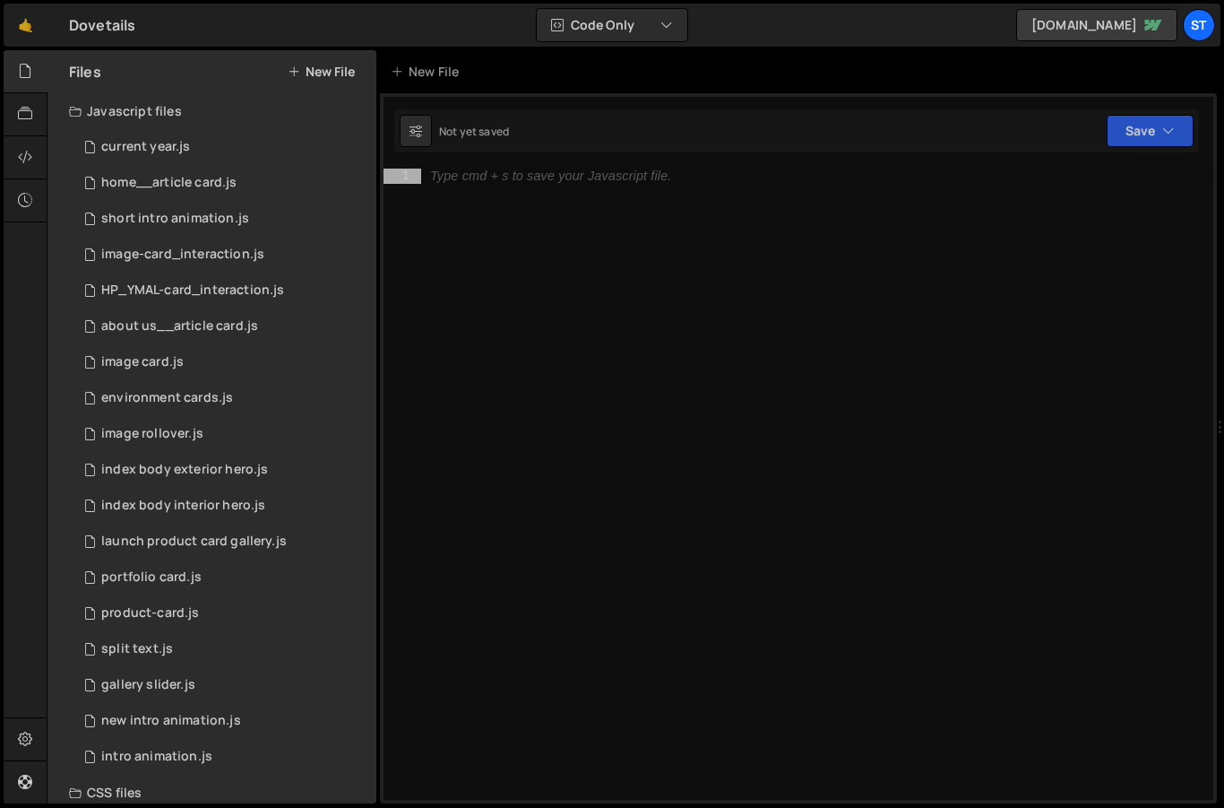 This screenshot has width=1224, height=808. I want to click on div: current year.js, so click(145, 147).